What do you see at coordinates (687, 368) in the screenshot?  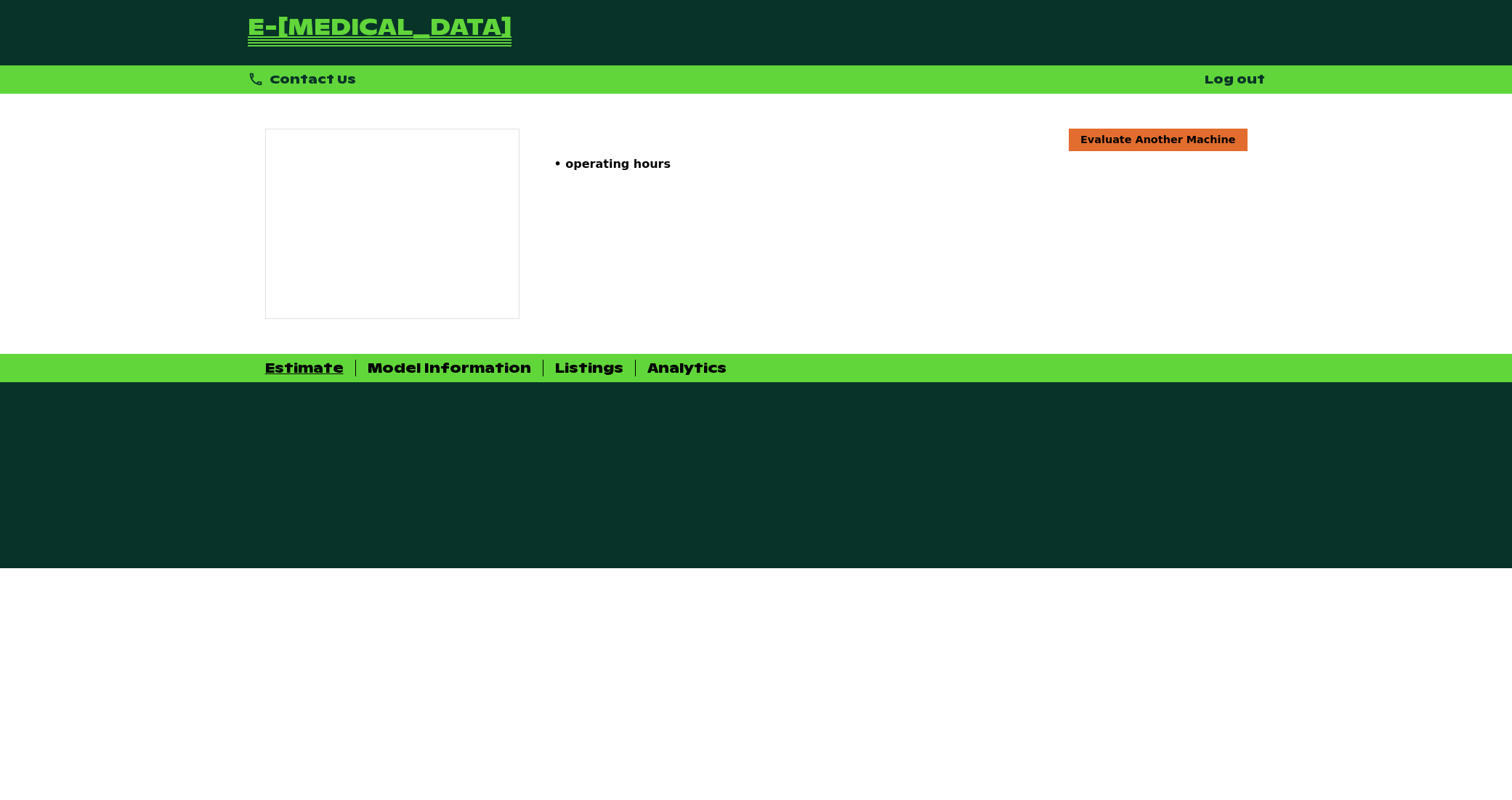 I see `div: Analytics` at bounding box center [687, 368].